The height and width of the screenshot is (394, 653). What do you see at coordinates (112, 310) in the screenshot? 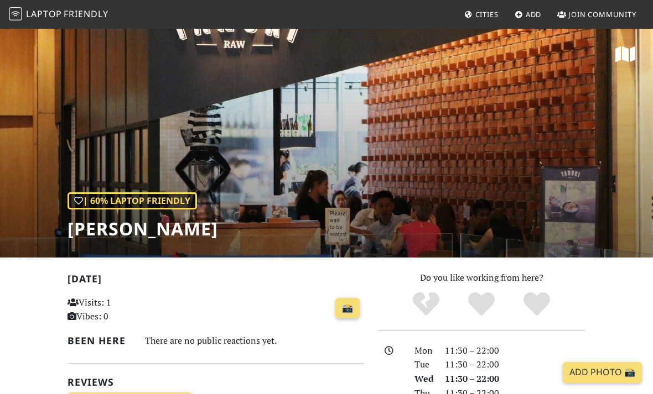
I see `p: Visits: 1 Vibes: 0` at bounding box center [112, 310].